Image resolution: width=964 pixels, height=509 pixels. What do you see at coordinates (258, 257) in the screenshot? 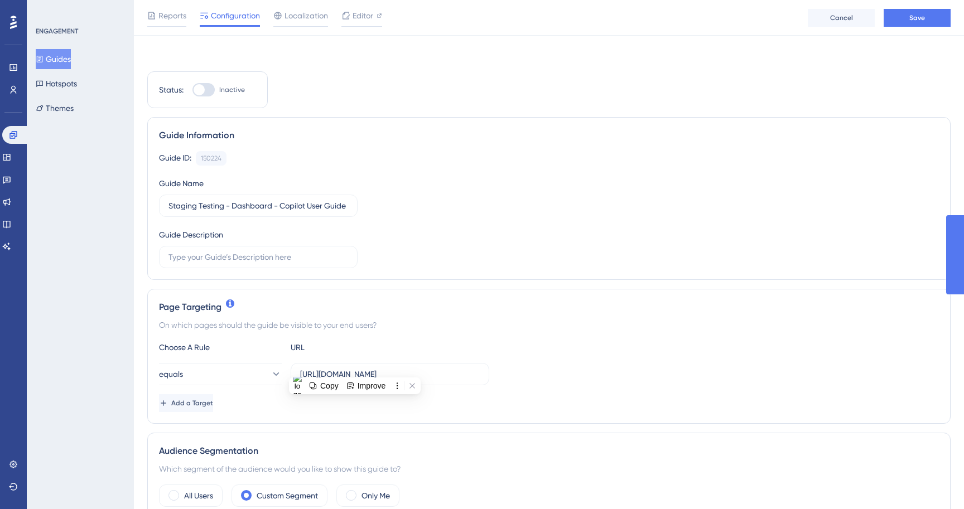
I see `input: Type your Guide’s Description here` at bounding box center [258, 257].